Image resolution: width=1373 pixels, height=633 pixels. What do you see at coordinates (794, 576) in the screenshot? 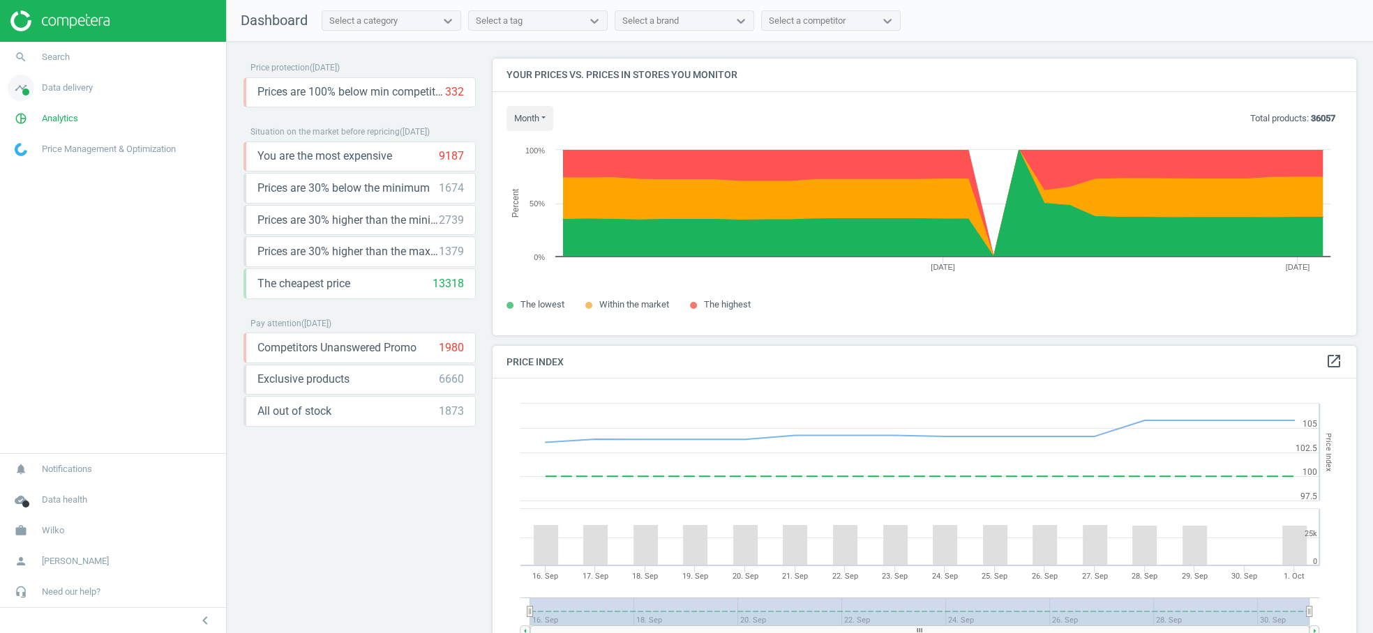
I see `tspan: 21. Sep` at bounding box center [794, 576].